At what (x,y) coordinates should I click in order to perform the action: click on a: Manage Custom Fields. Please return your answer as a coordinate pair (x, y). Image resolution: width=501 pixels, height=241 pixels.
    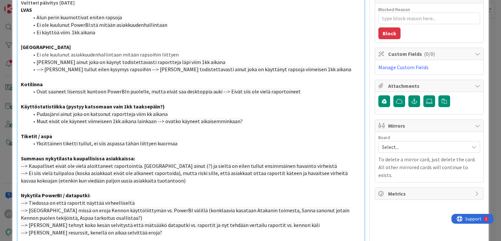
    Looking at the image, I should click on (403, 67).